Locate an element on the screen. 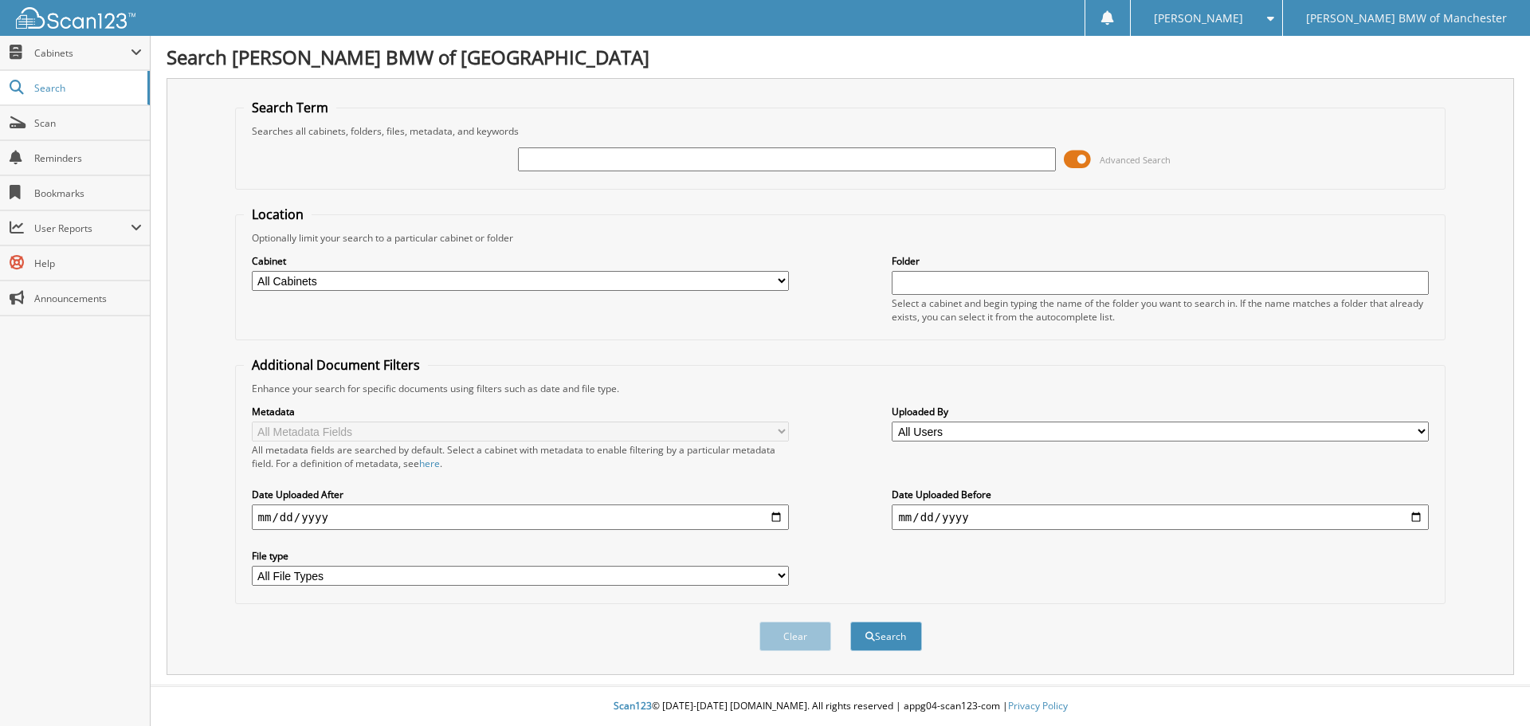 The width and height of the screenshot is (1530, 726). div: Searches all cabinets, folders, files, metadata, and keywords is located at coordinates (841, 131).